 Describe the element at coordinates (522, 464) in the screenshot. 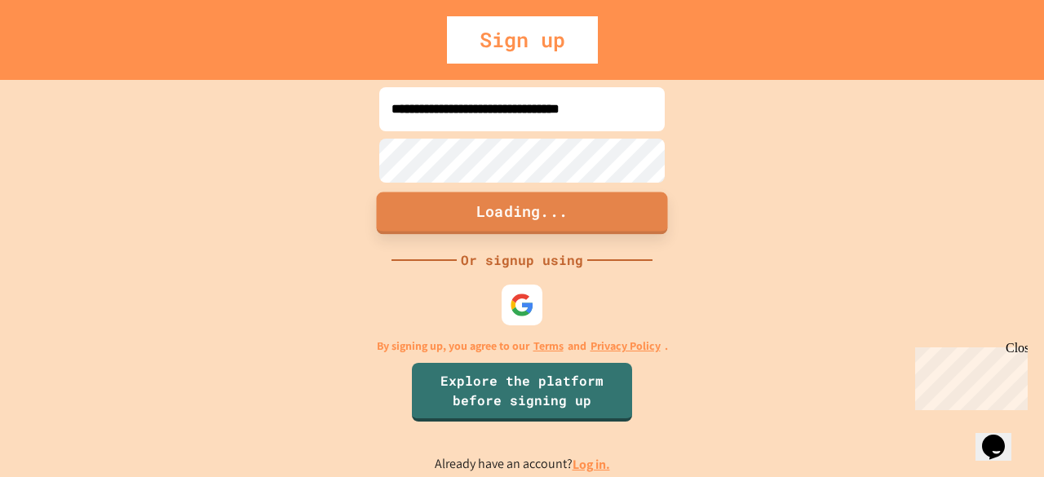

I see `p: Already have an account?` at that location.